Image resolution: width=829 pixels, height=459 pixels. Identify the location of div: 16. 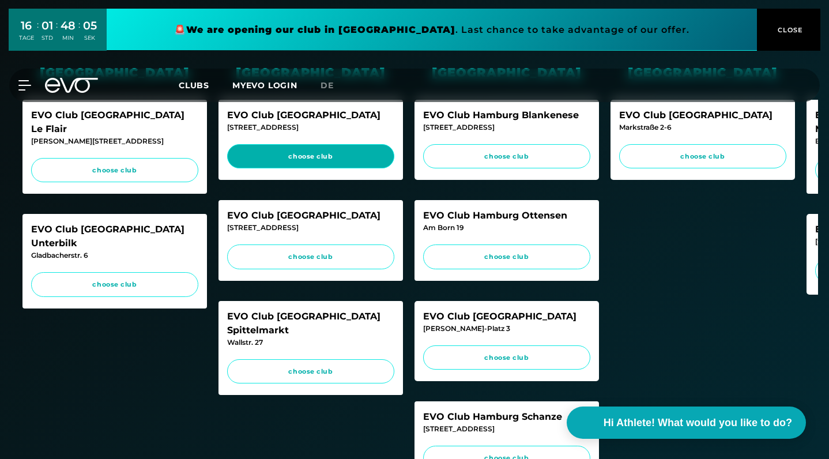
(27, 25).